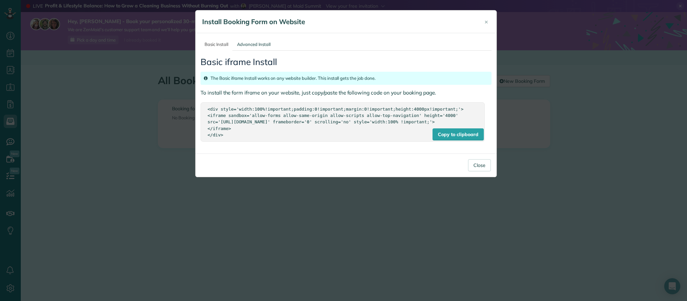  What do you see at coordinates (254, 44) in the screenshot?
I see `a: Advanced Install` at bounding box center [254, 44].